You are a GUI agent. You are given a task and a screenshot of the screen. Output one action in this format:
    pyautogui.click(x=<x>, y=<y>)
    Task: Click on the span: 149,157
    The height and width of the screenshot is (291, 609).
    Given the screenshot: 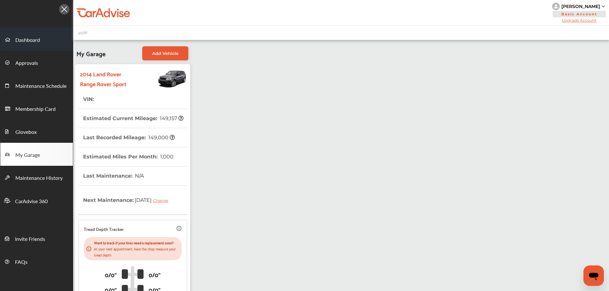 What is the action you would take?
    pyautogui.click(x=171, y=118)
    